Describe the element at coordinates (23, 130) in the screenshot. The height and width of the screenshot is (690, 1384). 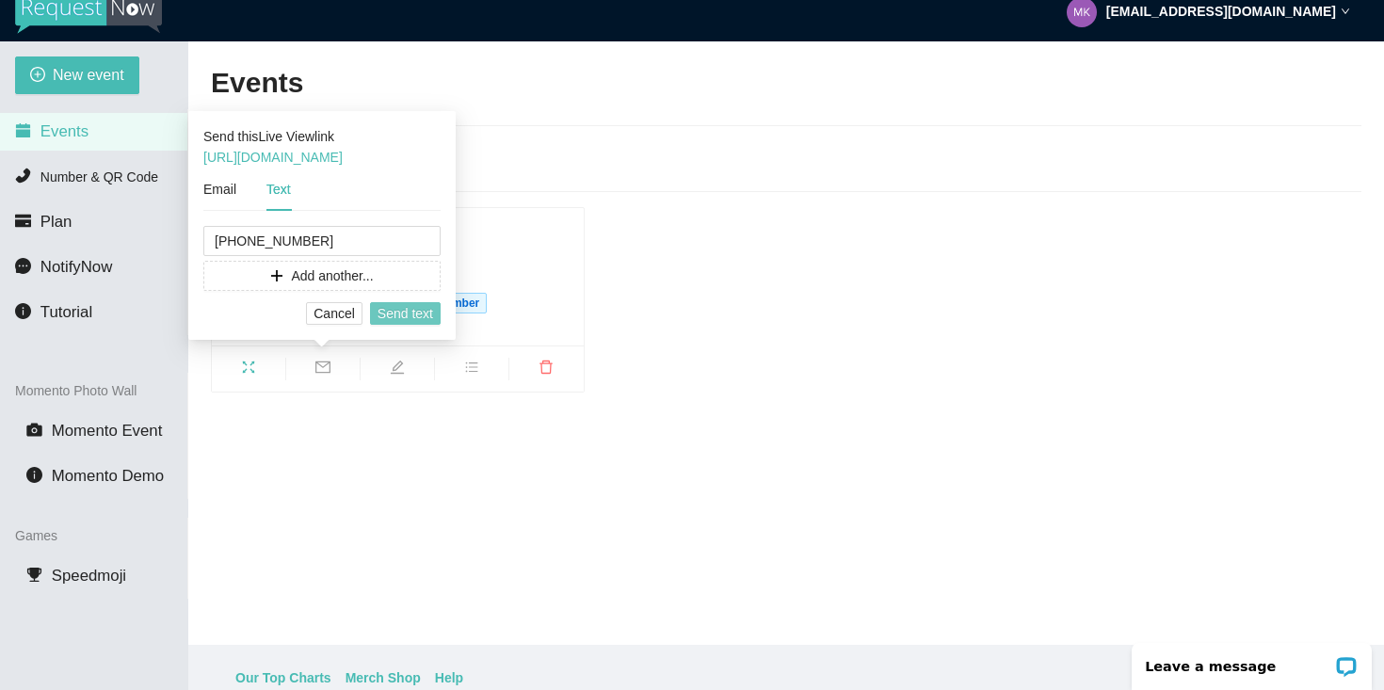
I see `span: calendar` at that location.